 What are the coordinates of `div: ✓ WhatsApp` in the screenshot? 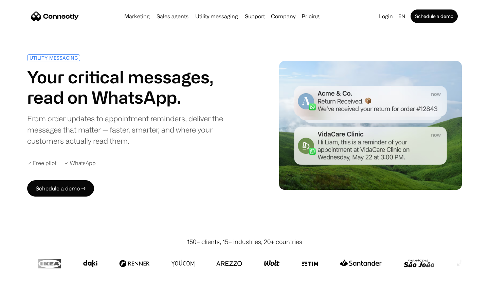 It's located at (80, 163).